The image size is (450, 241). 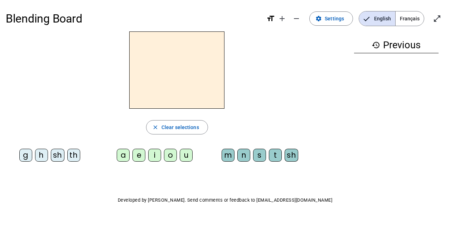 What do you see at coordinates (123, 155) in the screenshot?
I see `div: a` at bounding box center [123, 155].